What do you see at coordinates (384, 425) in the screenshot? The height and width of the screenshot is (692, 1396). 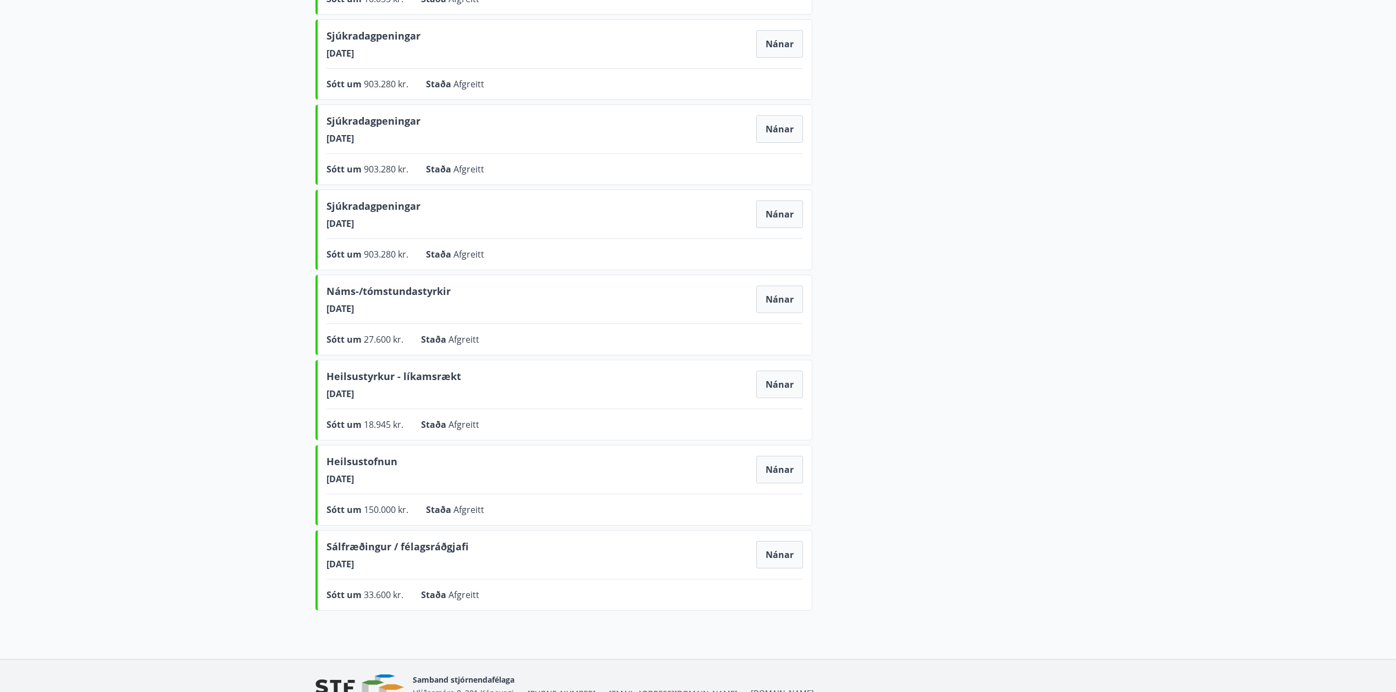 I see `span: 18.945 kr.` at bounding box center [384, 425].